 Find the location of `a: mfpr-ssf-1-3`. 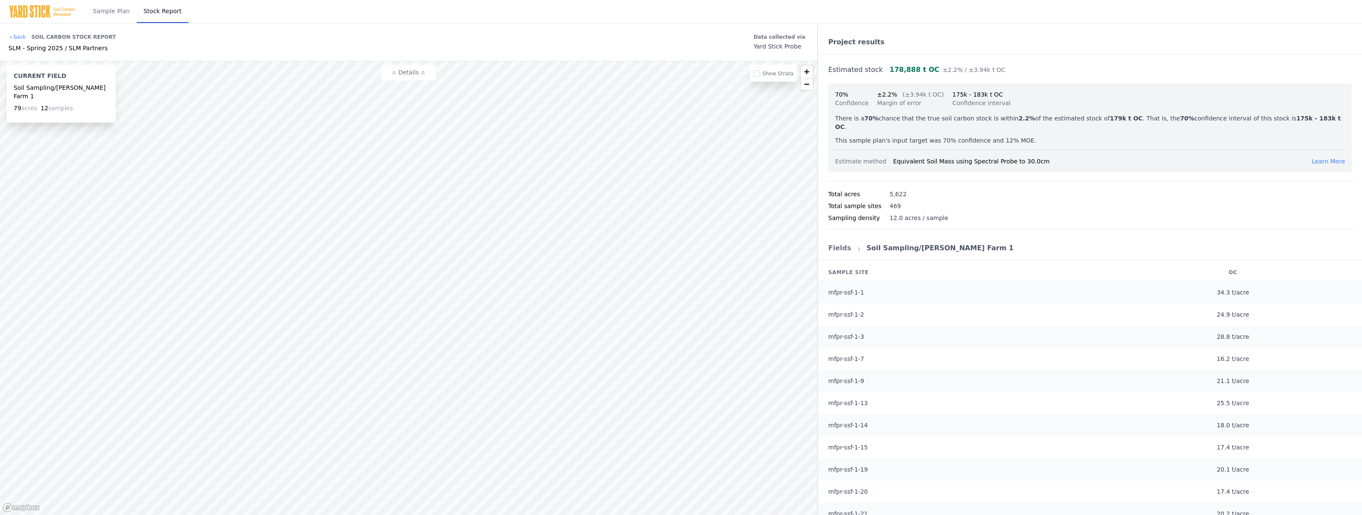

a: mfpr-ssf-1-3 is located at coordinates (846, 337).